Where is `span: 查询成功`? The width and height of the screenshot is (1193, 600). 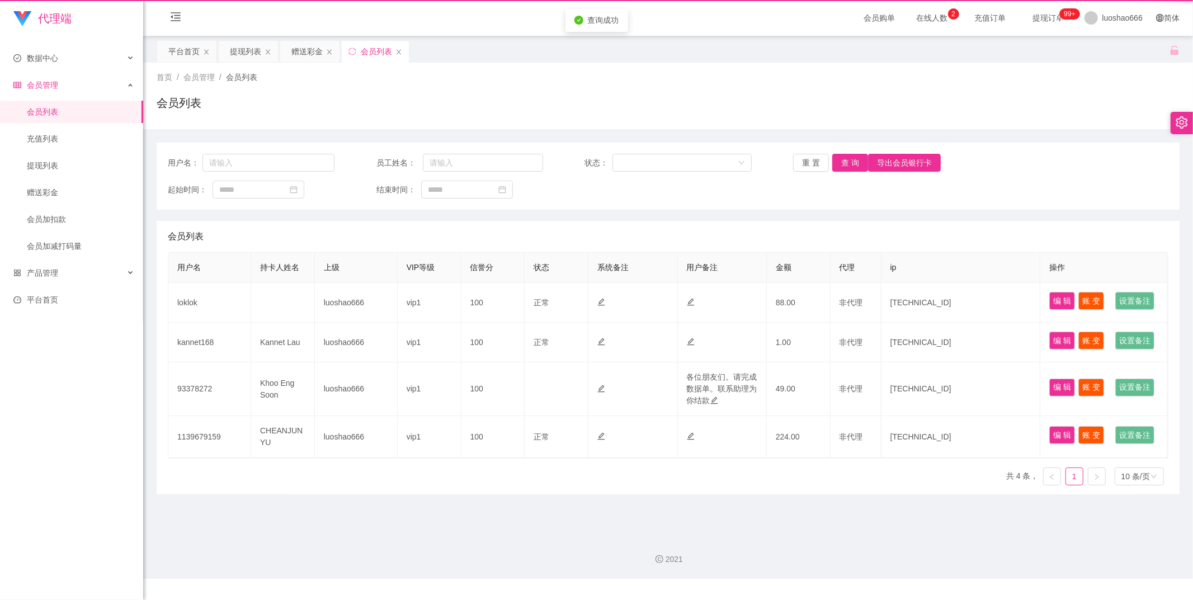 span: 查询成功 is located at coordinates (604, 20).